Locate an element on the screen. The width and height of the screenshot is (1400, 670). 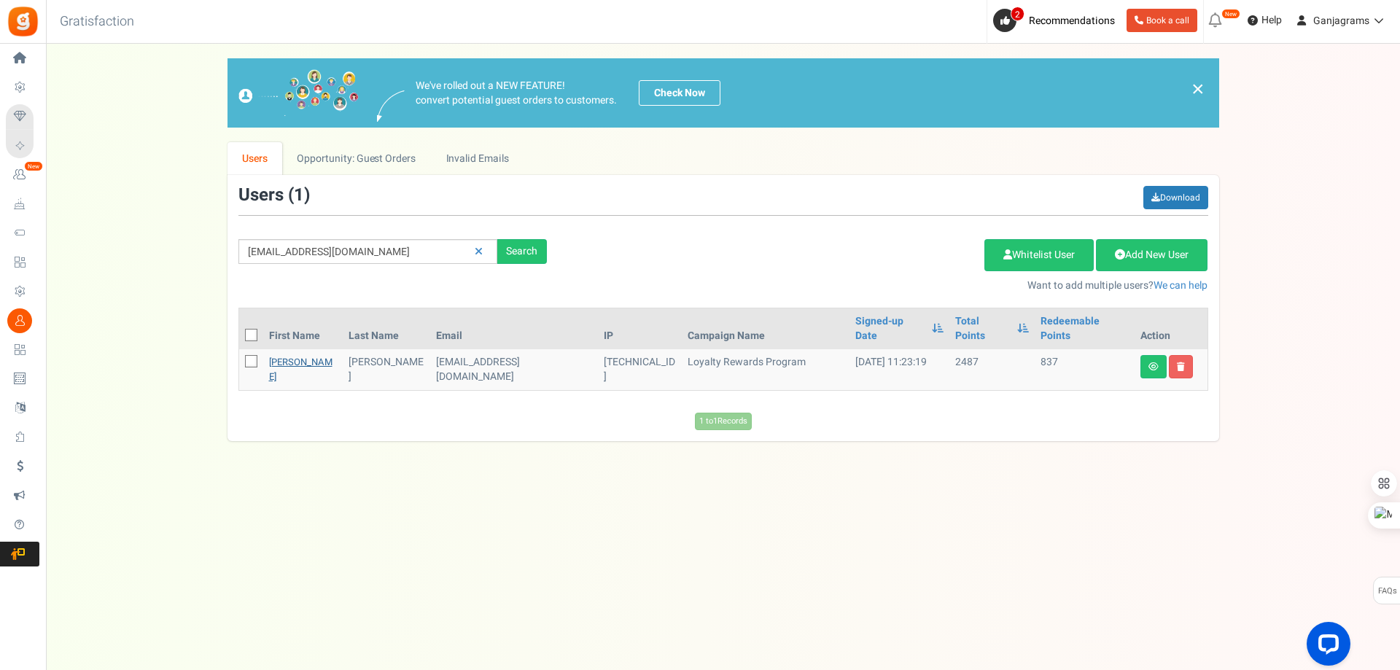
p: Want to add multiple users? is located at coordinates (888, 286).